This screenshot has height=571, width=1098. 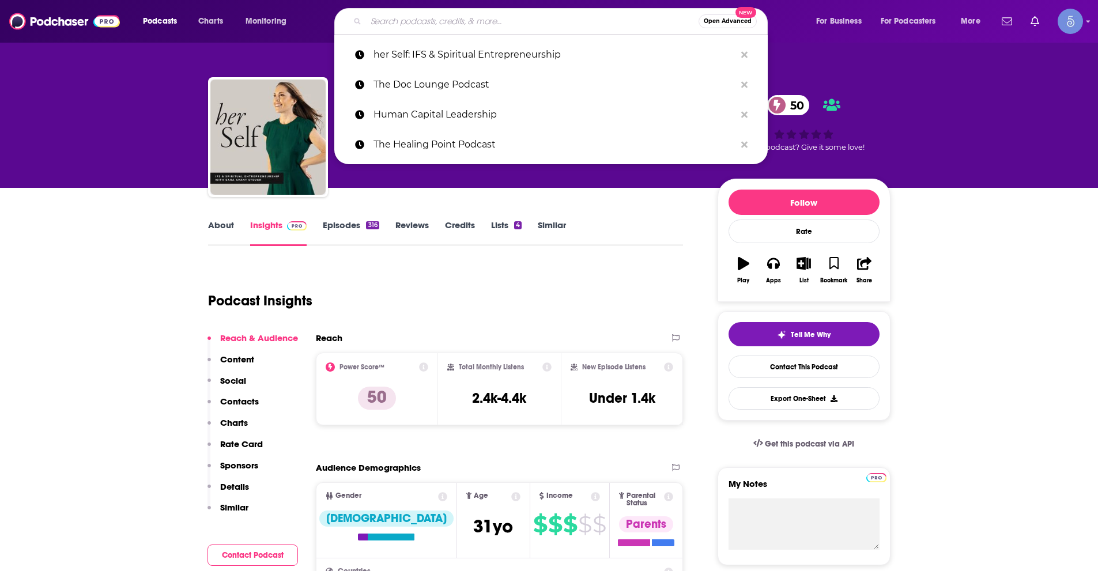 What do you see at coordinates (804, 444) in the screenshot?
I see `a: Get this podcast via API` at bounding box center [804, 444].